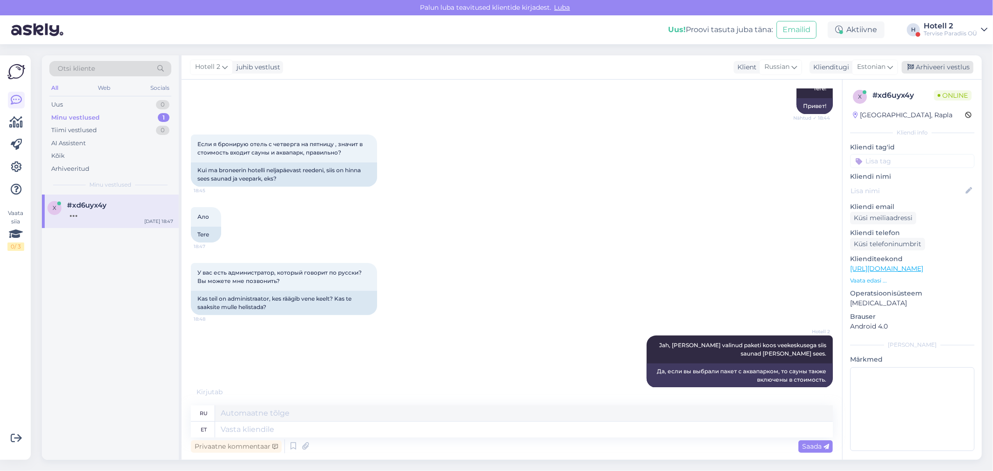 This screenshot has height=471, width=993. Describe the element at coordinates (256, 67) in the screenshot. I see `div: juhib vestlust` at that location.